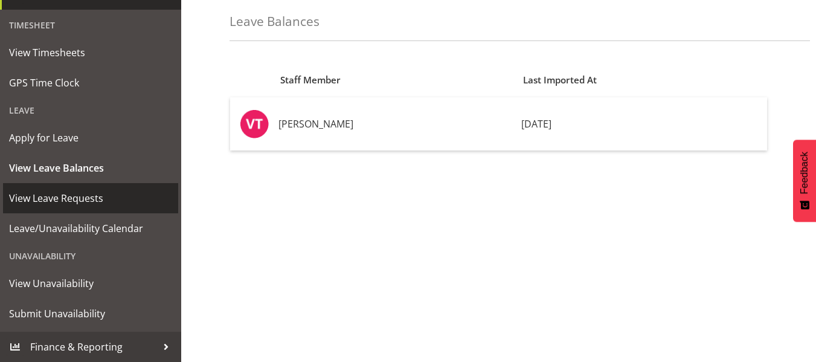 The height and width of the screenshot is (362, 816). Describe the element at coordinates (91, 168) in the screenshot. I see `span: View Leave Balances` at that location.